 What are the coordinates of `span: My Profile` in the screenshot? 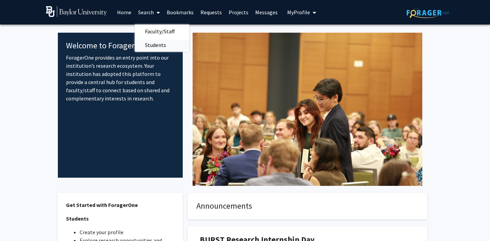 It's located at (298, 12).